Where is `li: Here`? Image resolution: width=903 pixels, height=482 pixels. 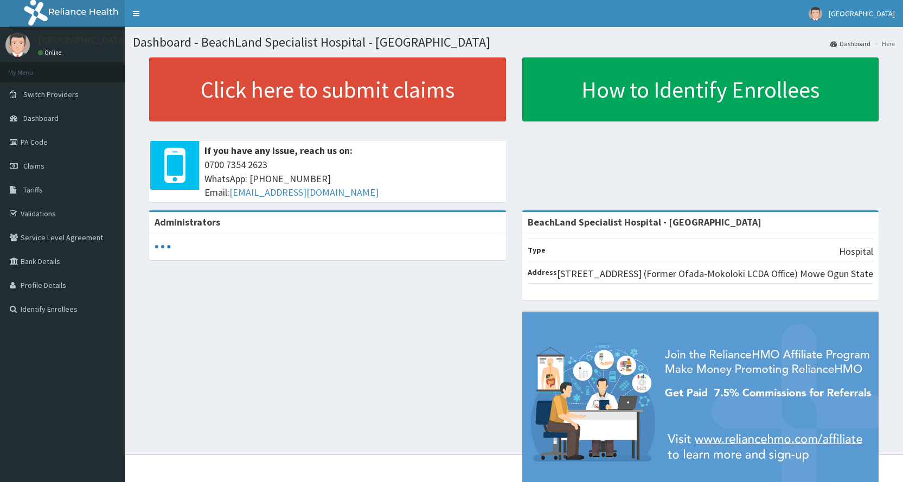 li: Here is located at coordinates (883, 43).